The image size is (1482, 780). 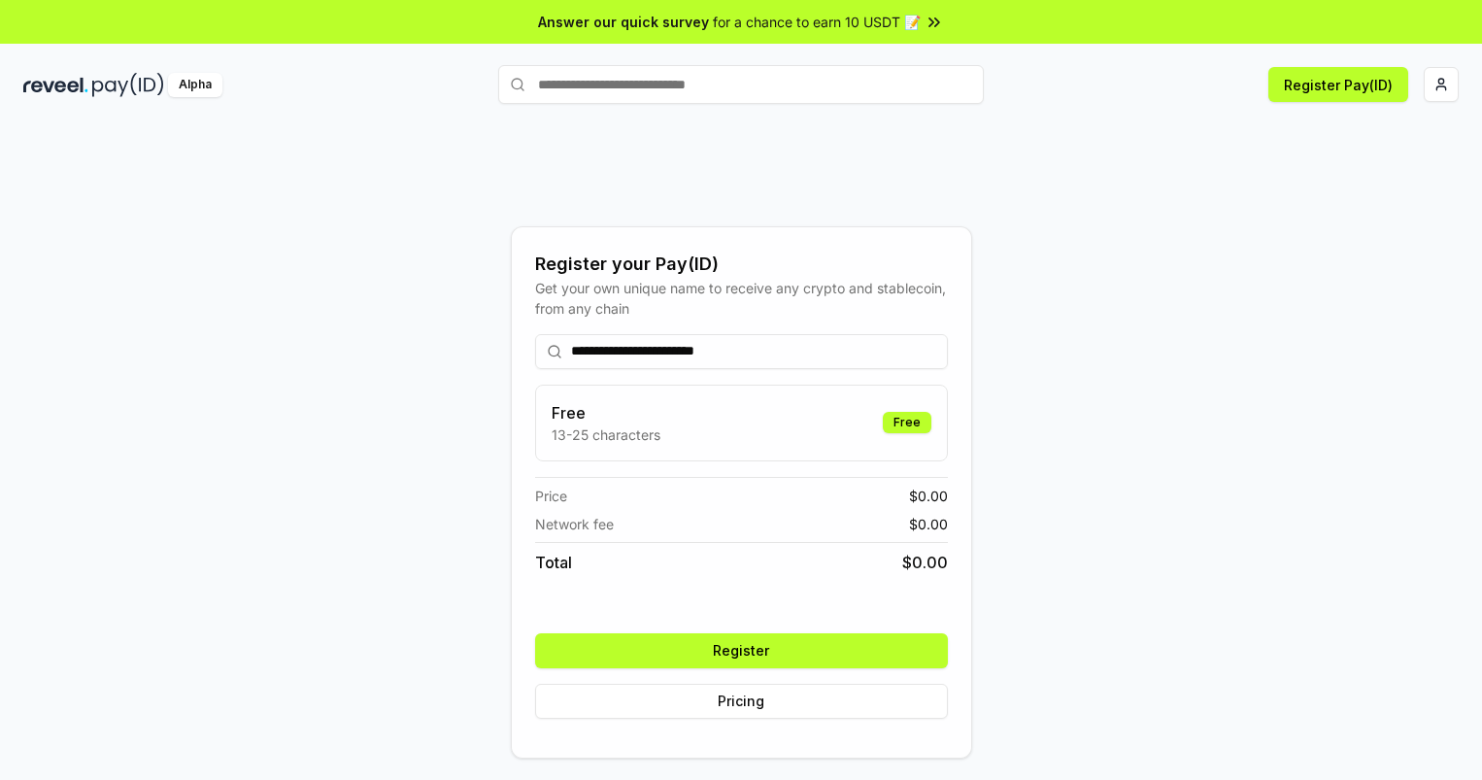 I want to click on span: for a chance to earn 10 USDT 📝, so click(x=817, y=21).